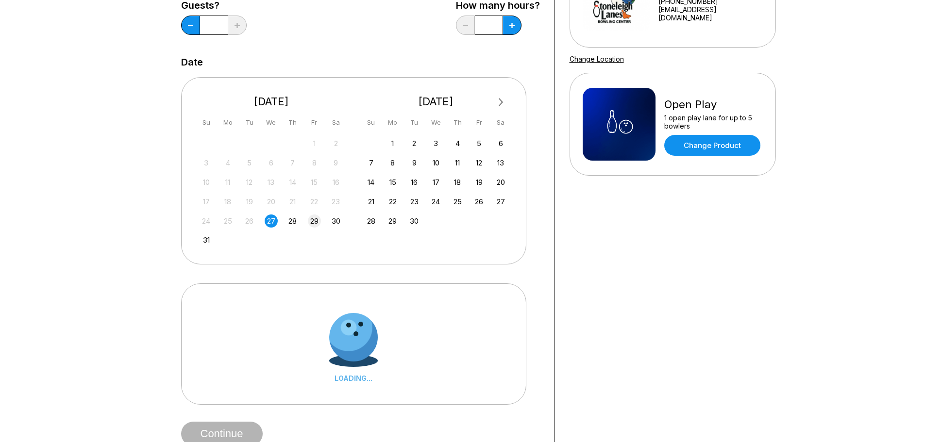 This screenshot has width=925, height=442. I want to click on div: Not available Thursday, August 14th, 2025, so click(292, 182).